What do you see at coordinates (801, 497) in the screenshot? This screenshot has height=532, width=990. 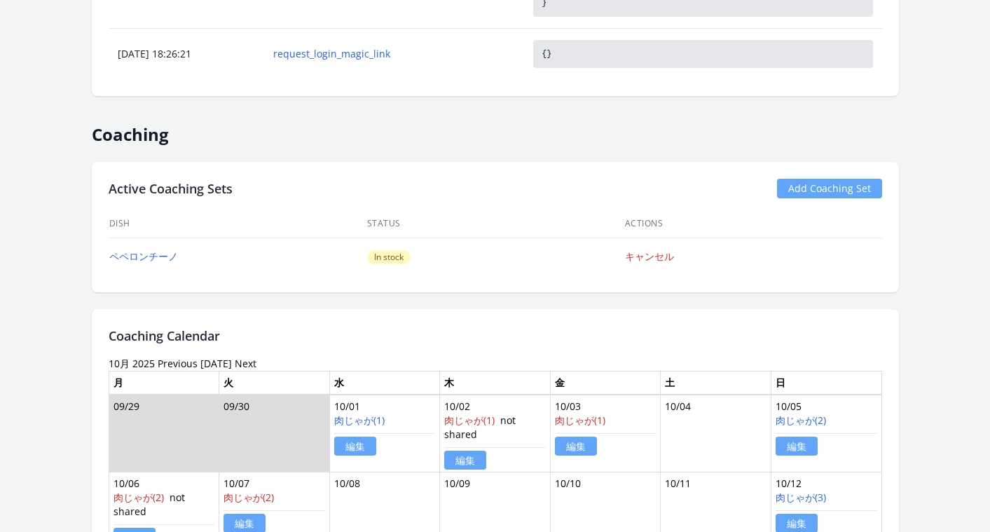 I see `a: 肉じゃが(3)` at bounding box center [801, 497].